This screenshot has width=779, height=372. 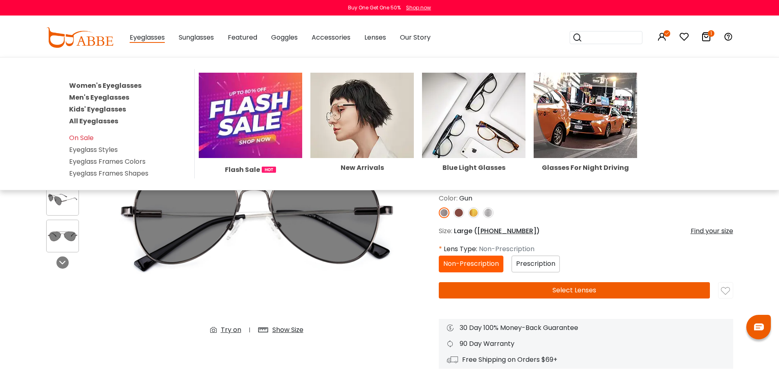 I want to click on a: On Sale, so click(x=81, y=138).